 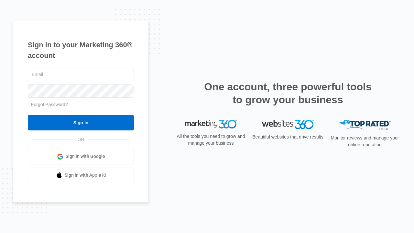 What do you see at coordinates (365, 141) in the screenshot?
I see `p: Monitor reviews and manage your online reputation` at bounding box center [365, 141].